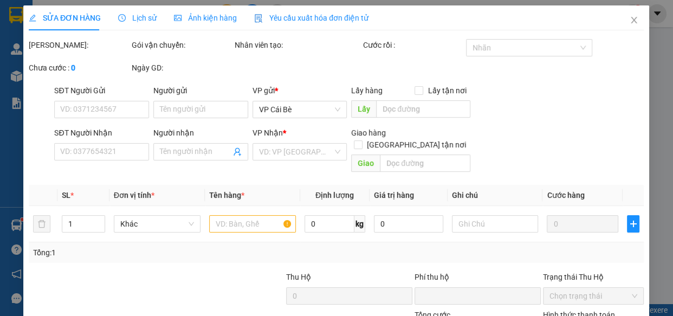 Image resolution: width=673 pixels, height=316 pixels. I want to click on span: Lấy tận nơi, so click(447, 91).